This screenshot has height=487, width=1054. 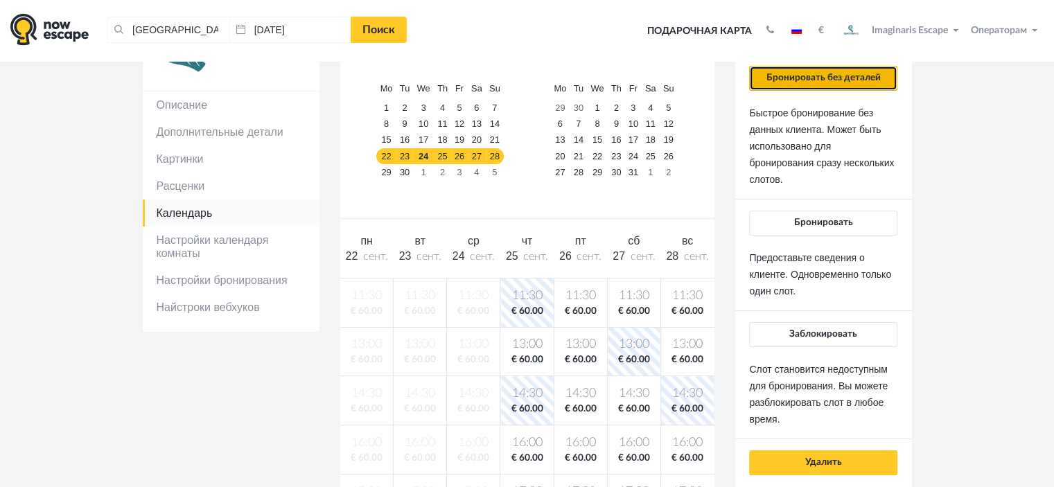 What do you see at coordinates (823, 78) in the screenshot?
I see `button: Бронировать без деталей` at bounding box center [823, 78].